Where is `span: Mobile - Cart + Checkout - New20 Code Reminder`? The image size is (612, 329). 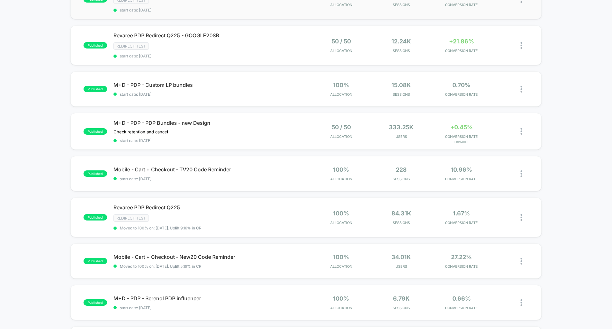 span: Mobile - Cart + Checkout - New20 Code Reminder is located at coordinates (209, 257).